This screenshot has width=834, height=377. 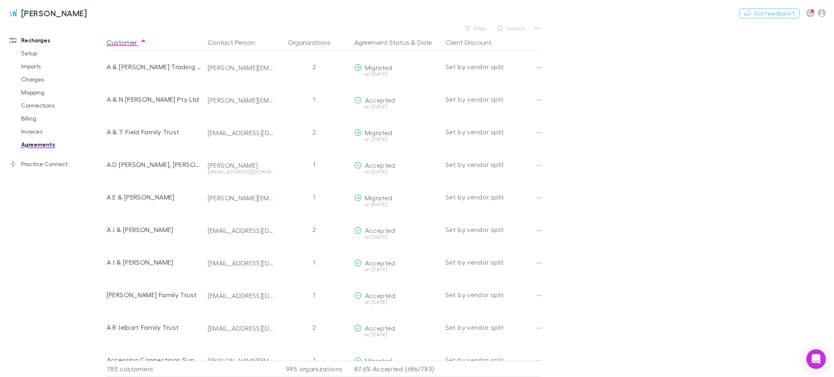 I want to click on a: Charges, so click(x=63, y=79).